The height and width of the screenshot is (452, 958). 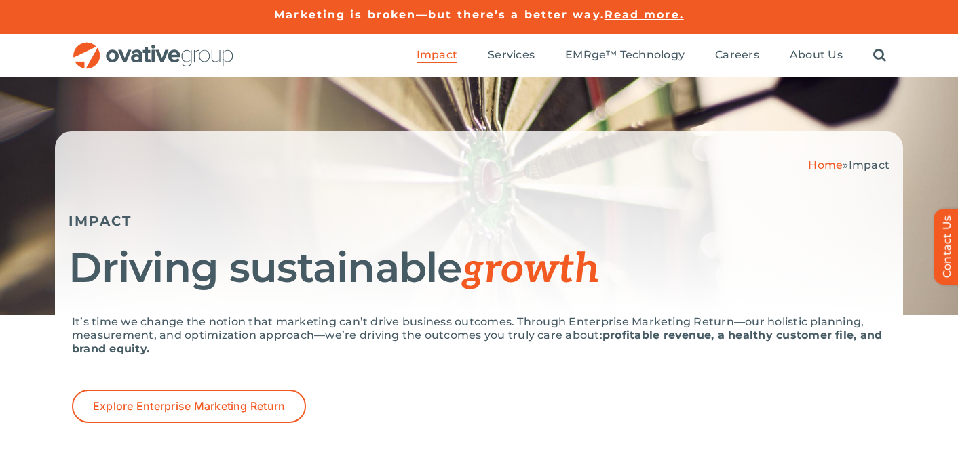 I want to click on span: growth, so click(x=530, y=270).